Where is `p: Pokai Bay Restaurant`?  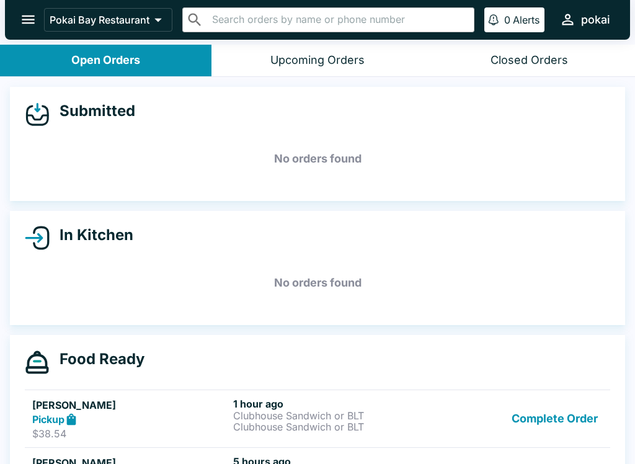
p: Pokai Bay Restaurant is located at coordinates (99, 20).